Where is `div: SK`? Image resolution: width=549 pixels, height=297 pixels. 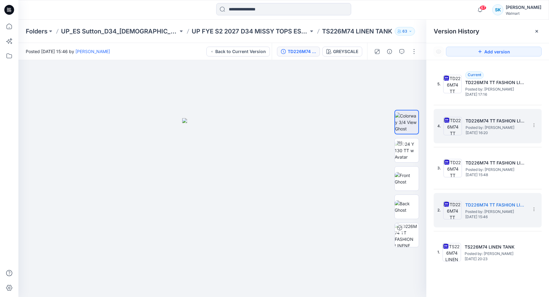 div: SK is located at coordinates (498, 10).